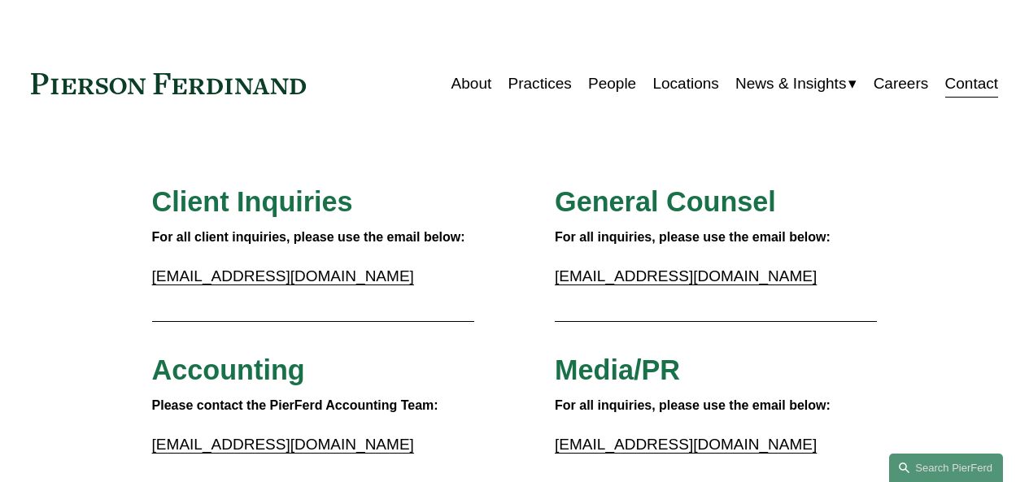 Image resolution: width=1029 pixels, height=482 pixels. Describe the element at coordinates (685, 84) in the screenshot. I see `a: Locations` at that location.